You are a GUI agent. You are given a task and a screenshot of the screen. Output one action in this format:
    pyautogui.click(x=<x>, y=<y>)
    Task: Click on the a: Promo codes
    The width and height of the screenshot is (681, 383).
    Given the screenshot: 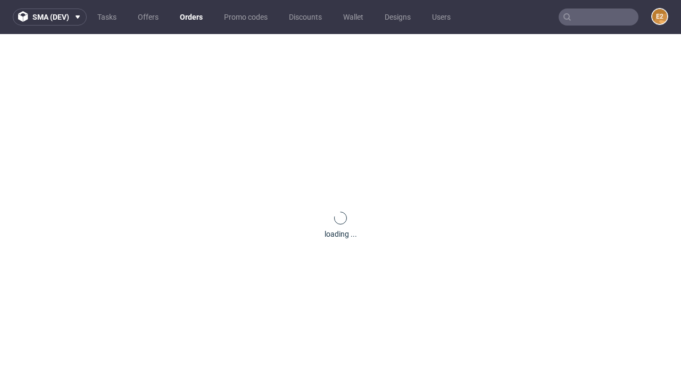 What is the action you would take?
    pyautogui.click(x=246, y=17)
    